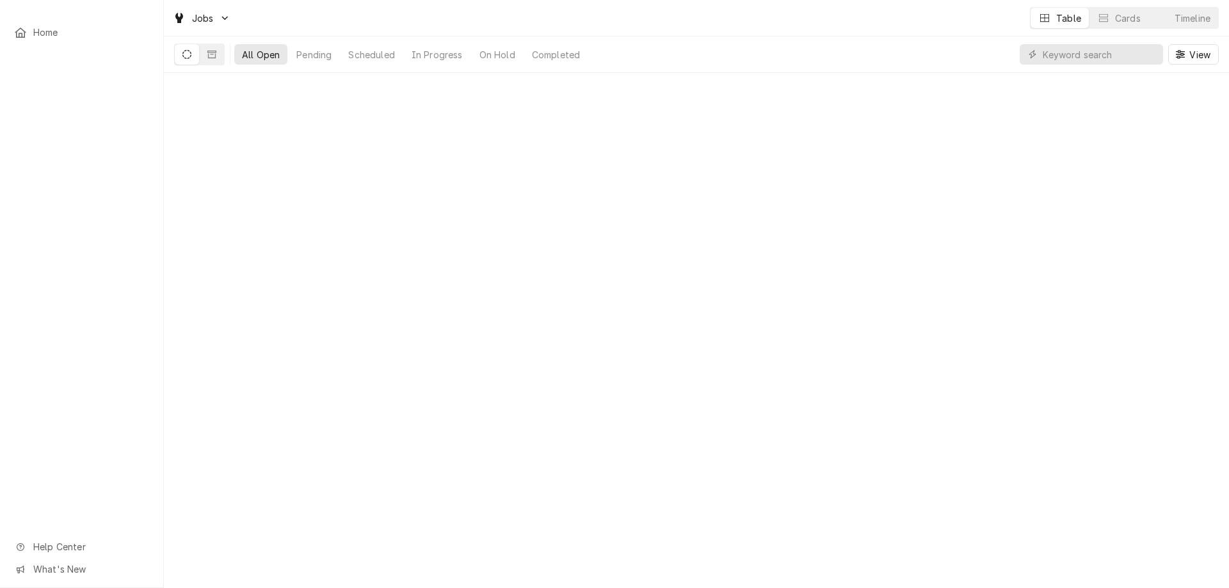 This screenshot has width=1229, height=588. Describe the element at coordinates (1193, 54) in the screenshot. I see `button: View` at that location.